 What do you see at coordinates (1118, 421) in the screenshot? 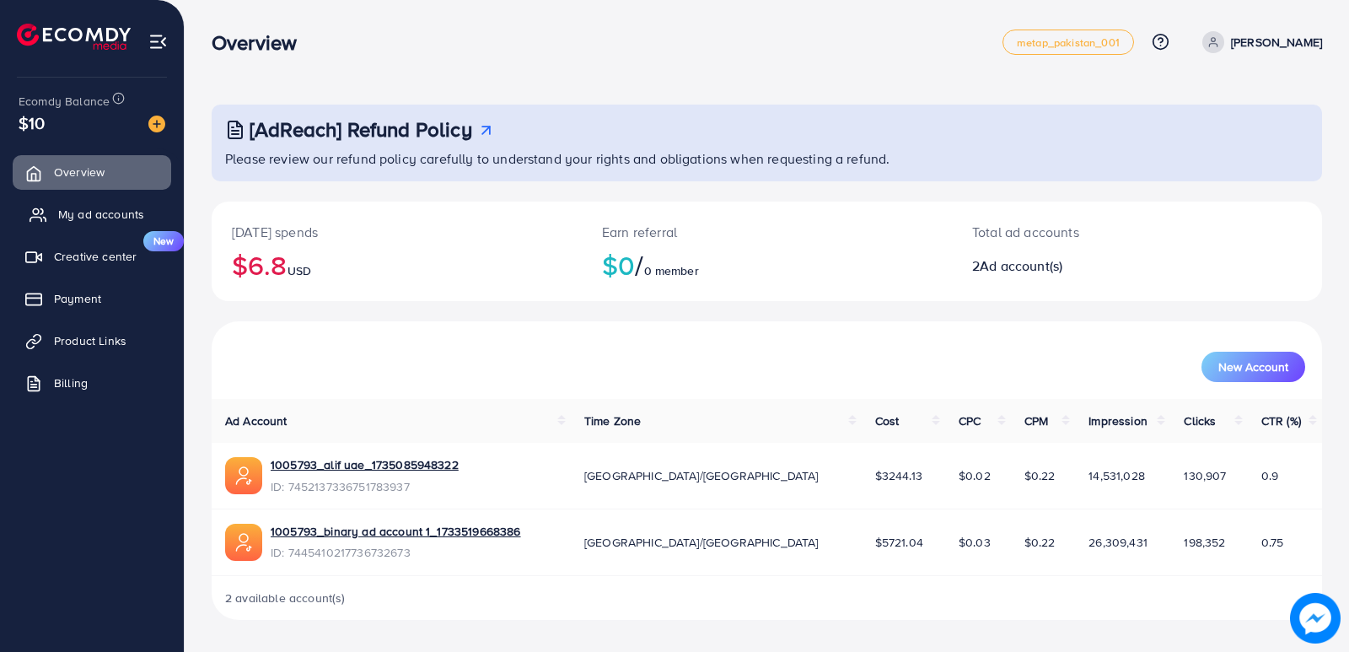
I see `span: Impression` at bounding box center [1118, 421].